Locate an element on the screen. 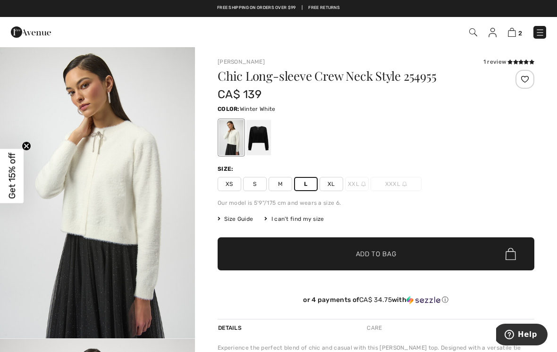  span: CA$ 34.75 is located at coordinates (375, 300).